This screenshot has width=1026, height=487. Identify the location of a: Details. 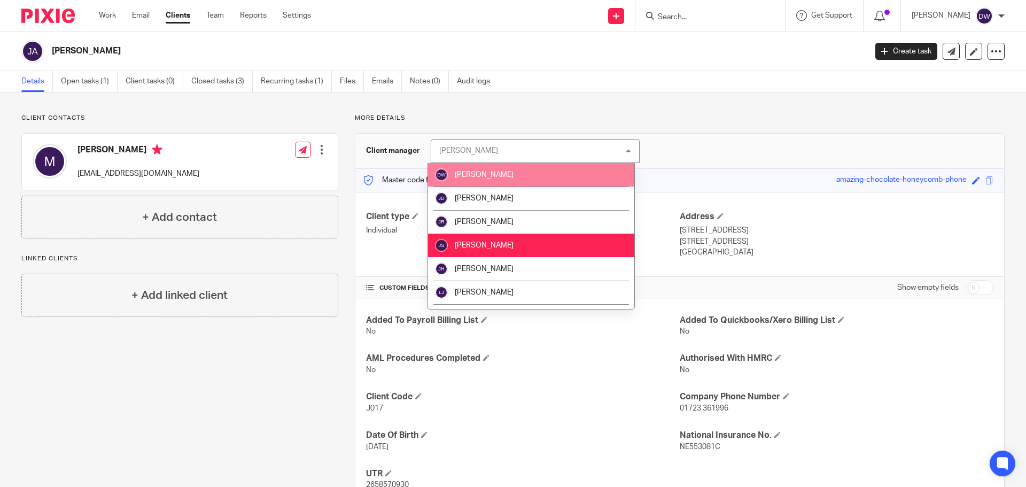
(37, 81).